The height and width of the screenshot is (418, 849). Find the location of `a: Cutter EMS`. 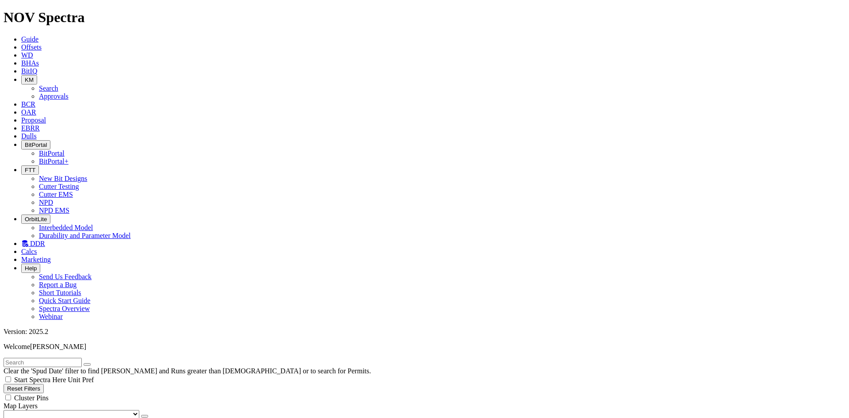

a: Cutter EMS is located at coordinates (56, 194).